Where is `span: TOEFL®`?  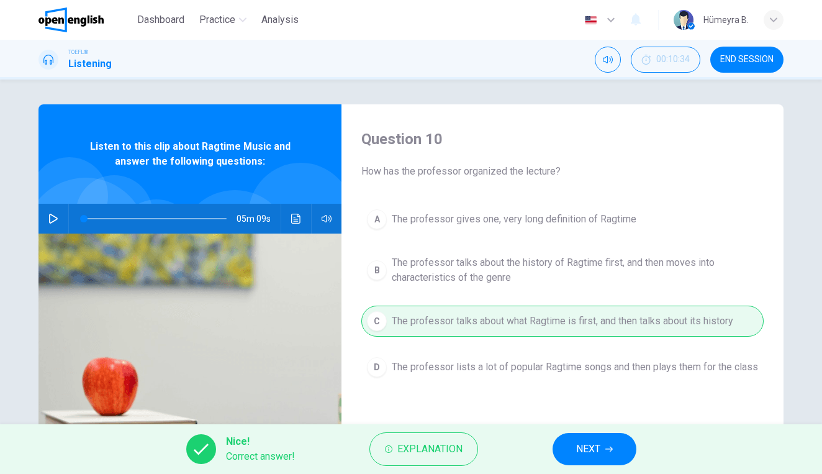
span: TOEFL® is located at coordinates (78, 52).